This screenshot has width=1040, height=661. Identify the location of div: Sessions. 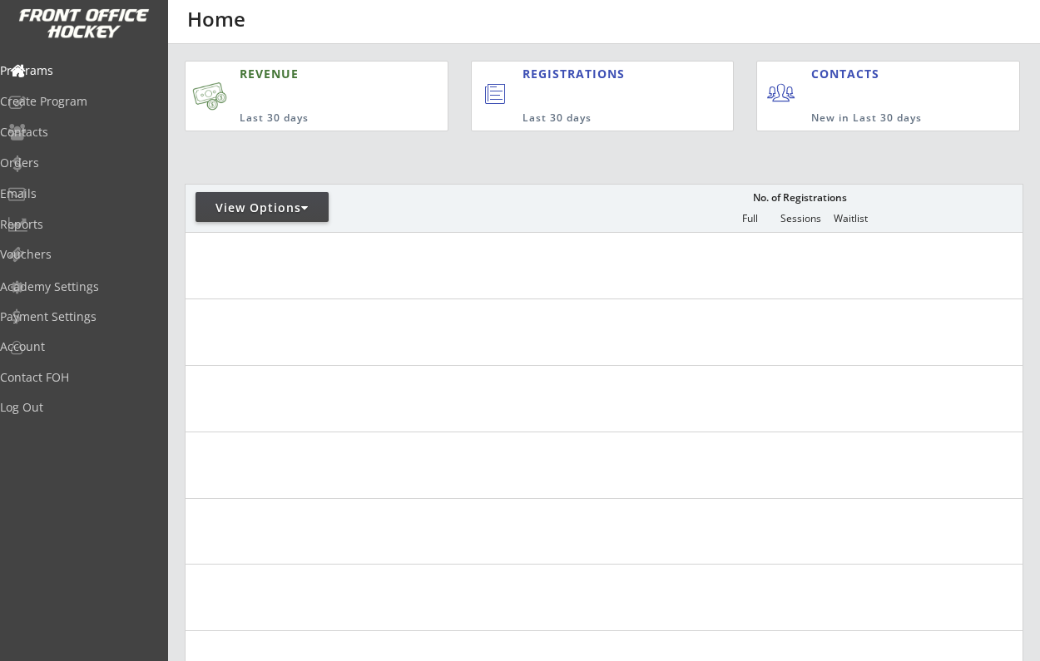
(800, 219).